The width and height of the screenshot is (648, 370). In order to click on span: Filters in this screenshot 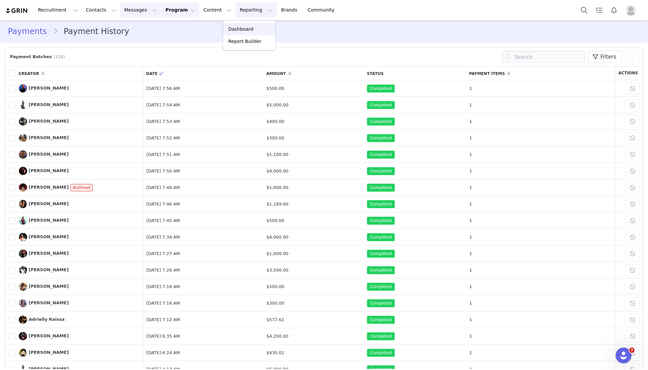, I will do `click(609, 57)`.